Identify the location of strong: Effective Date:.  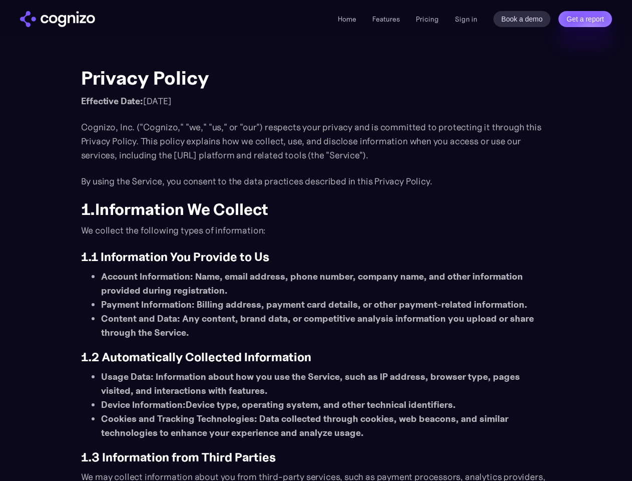
(112, 101).